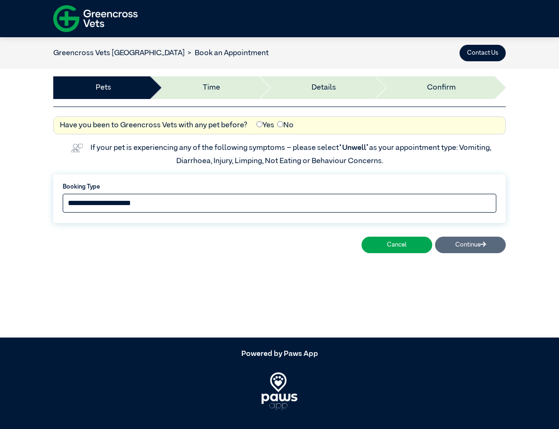  What do you see at coordinates (280, 354) in the screenshot?
I see `h5: Powered by Paws App` at bounding box center [280, 354].